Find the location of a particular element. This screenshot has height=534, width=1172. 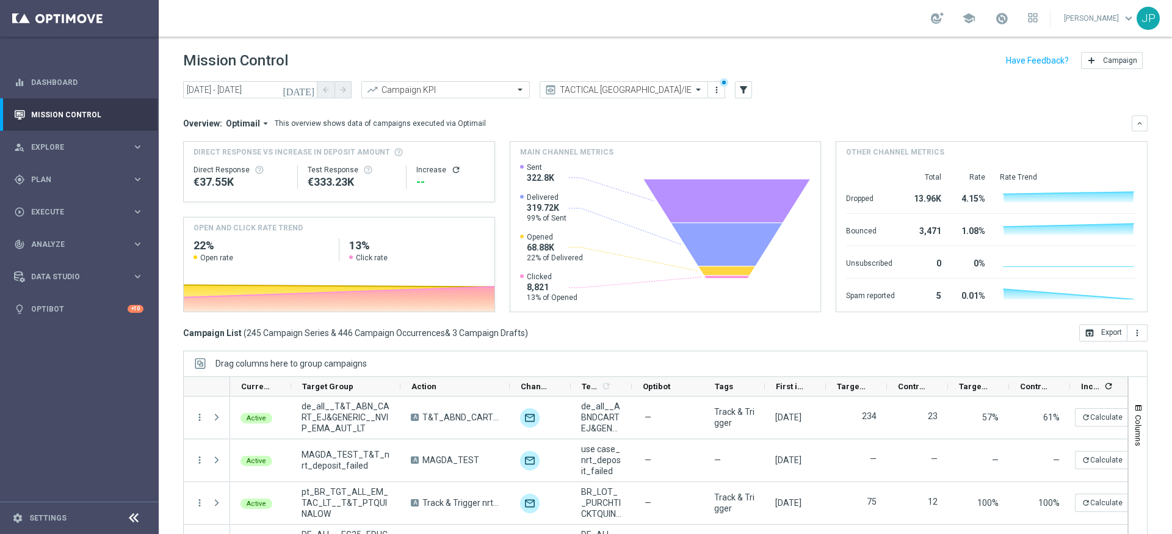

div: 0% is located at coordinates (971, 262).